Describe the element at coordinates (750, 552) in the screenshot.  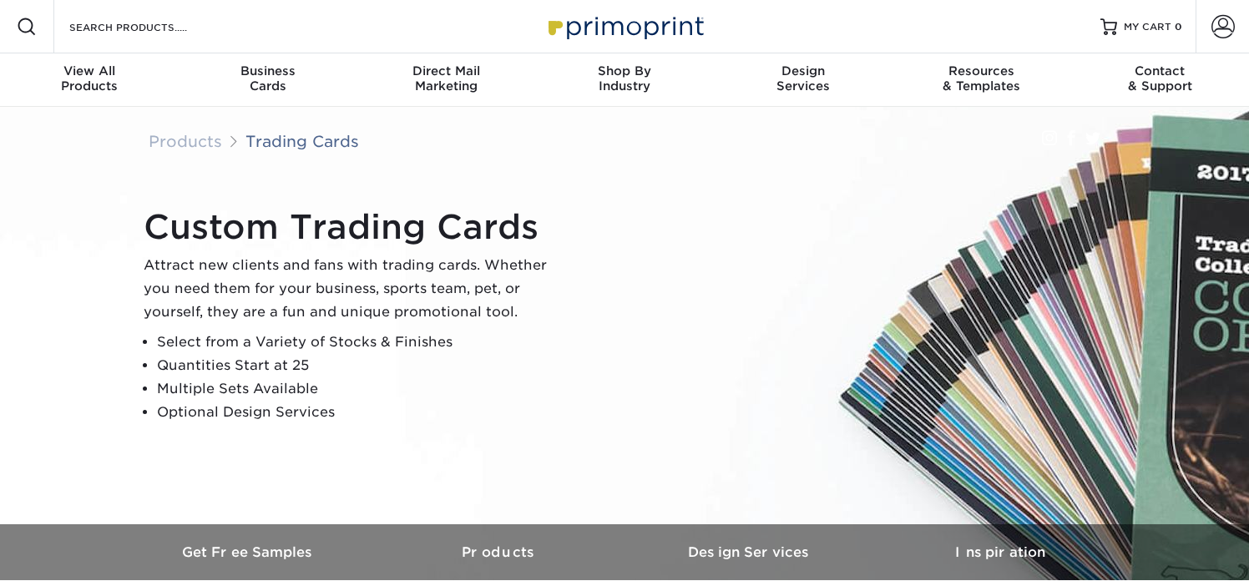
I see `h3: Design Services` at that location.